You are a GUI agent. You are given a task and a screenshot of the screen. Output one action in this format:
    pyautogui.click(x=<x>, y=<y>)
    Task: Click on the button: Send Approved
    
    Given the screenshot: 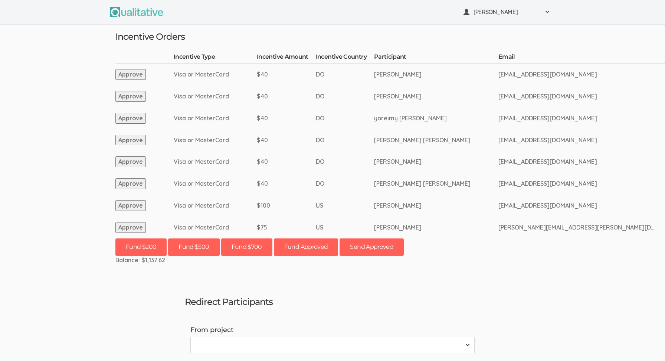 What is the action you would take?
    pyautogui.click(x=372, y=247)
    